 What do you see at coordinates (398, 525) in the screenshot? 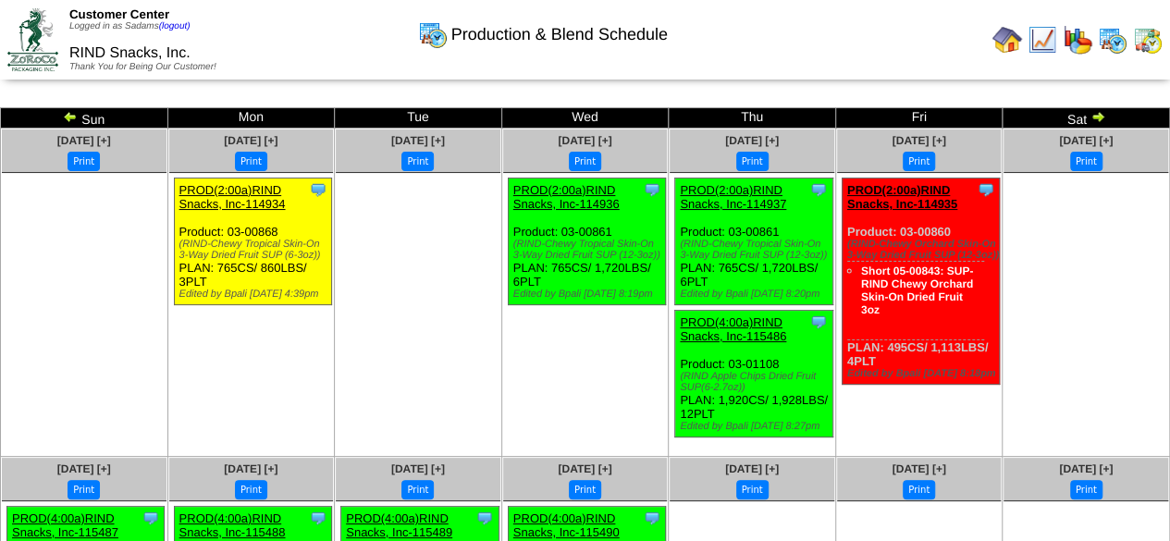
I see `a: PROD(4:00a)RIND Snacks, Inc-115489` at bounding box center [398, 525].